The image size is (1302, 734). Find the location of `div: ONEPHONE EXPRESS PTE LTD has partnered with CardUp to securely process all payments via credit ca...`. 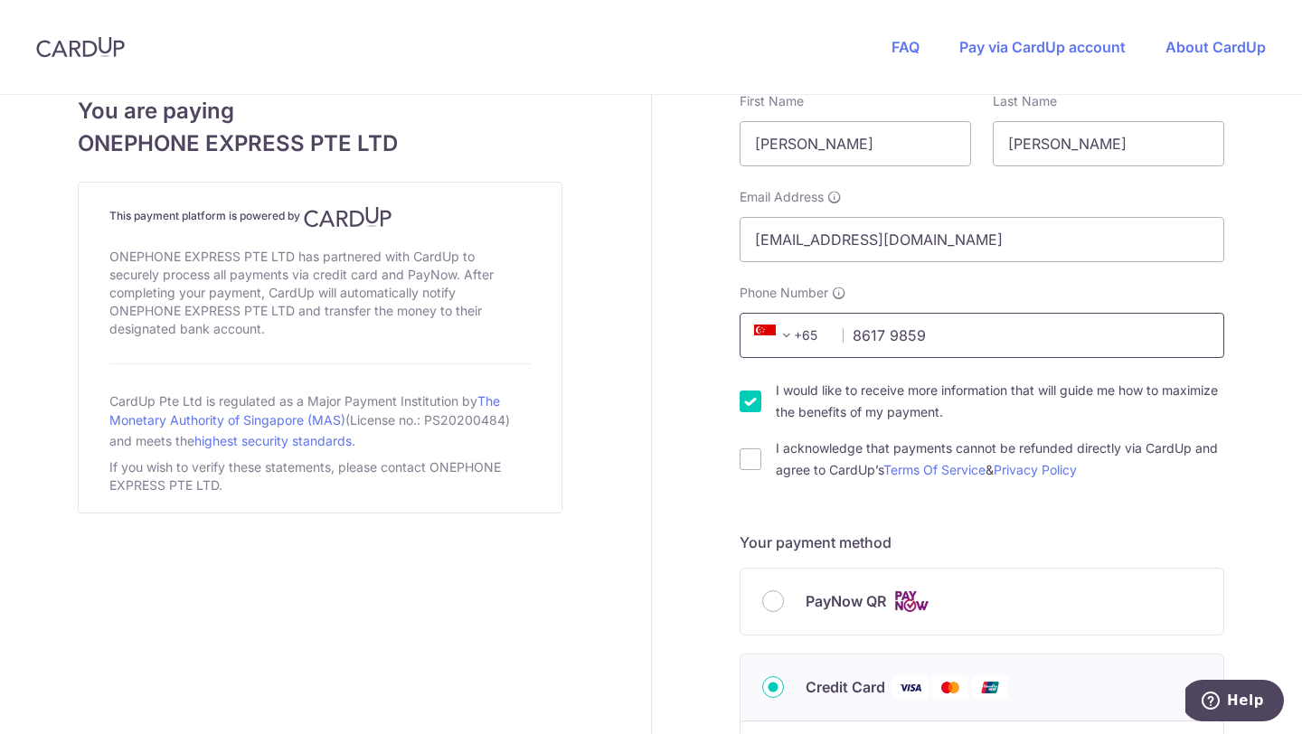

div: ONEPHONE EXPRESS PTE LTD has partnered with CardUp to securely process all payments via credit ca... is located at coordinates (320, 293).